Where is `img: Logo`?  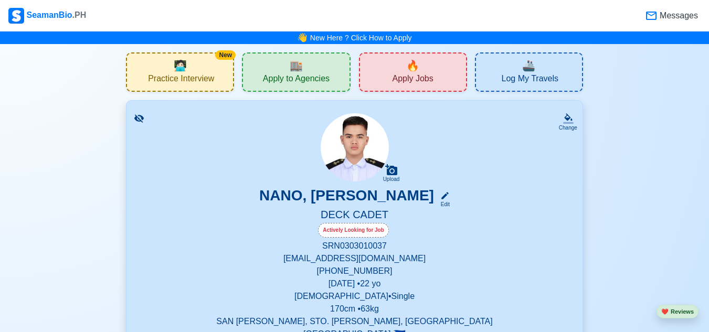
img: Logo is located at coordinates (16, 16).